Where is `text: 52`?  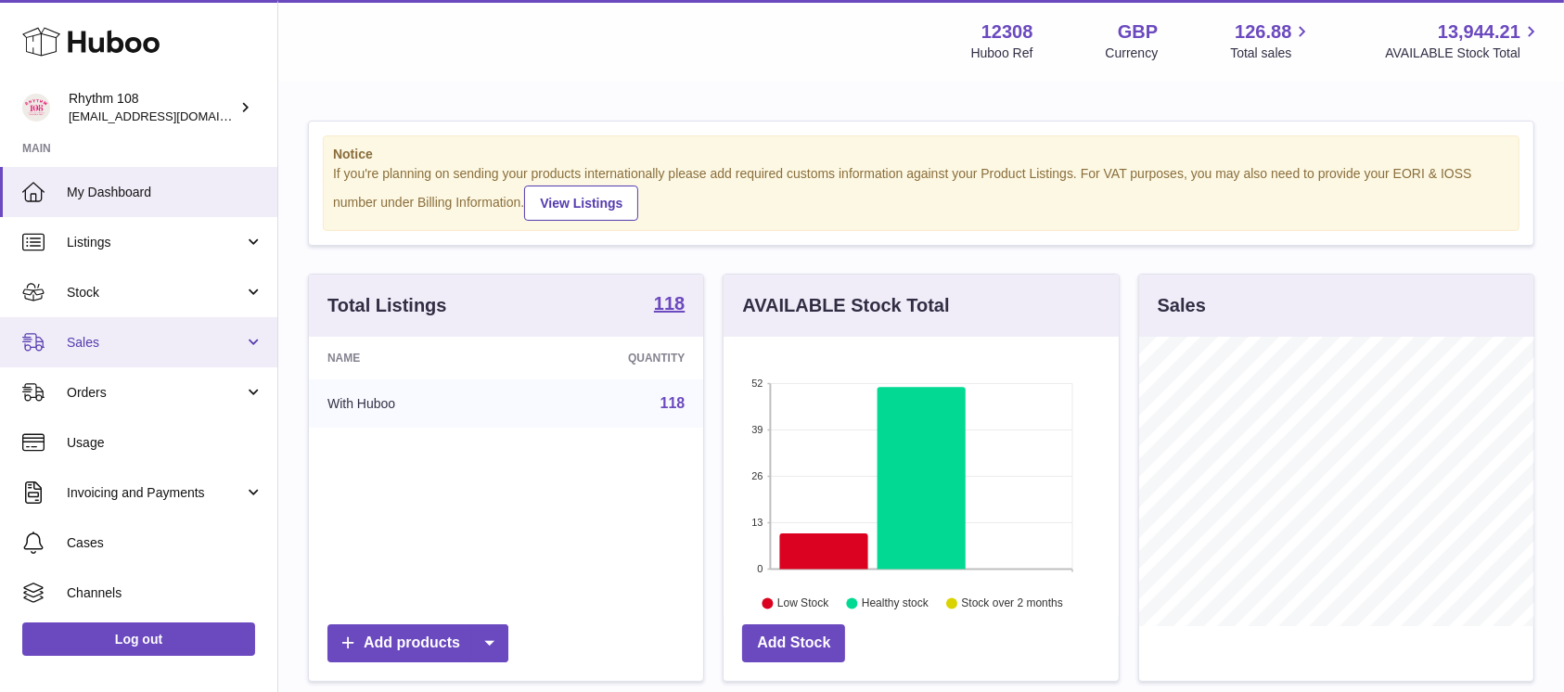
text: 52 is located at coordinates (758, 383).